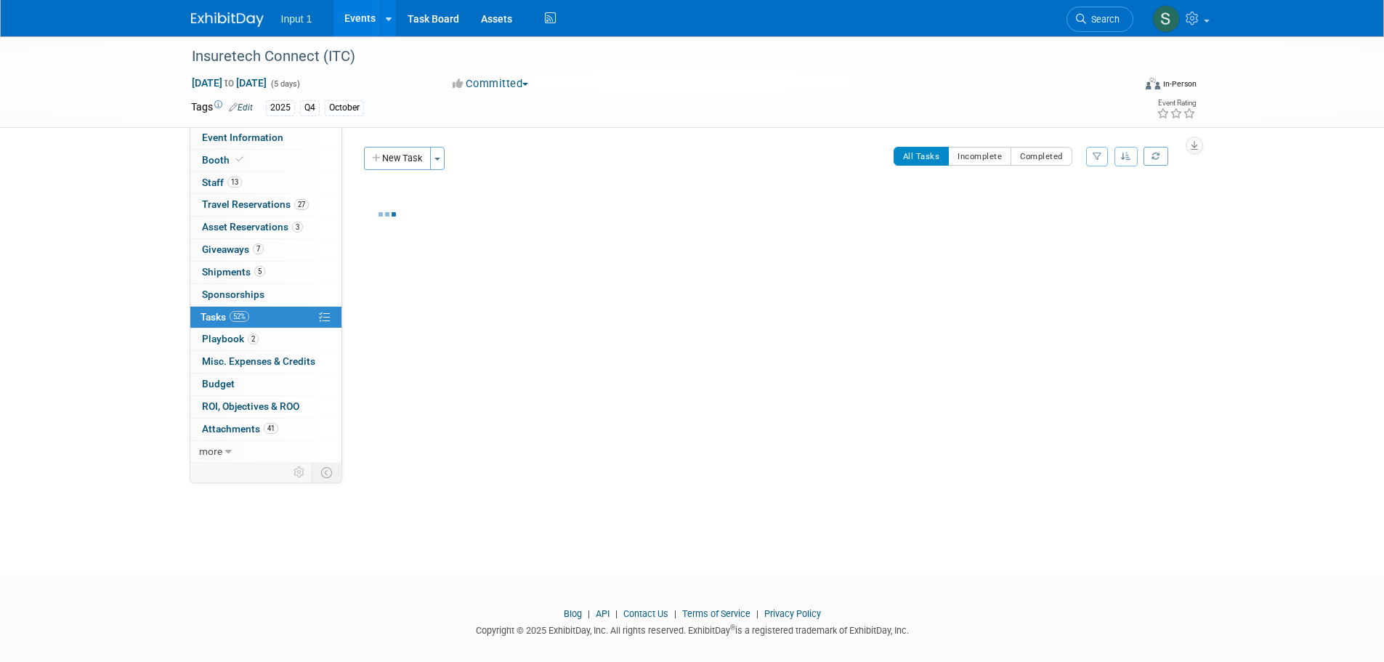 Image resolution: width=1384 pixels, height=662 pixels. I want to click on span: 52%, so click(239, 316).